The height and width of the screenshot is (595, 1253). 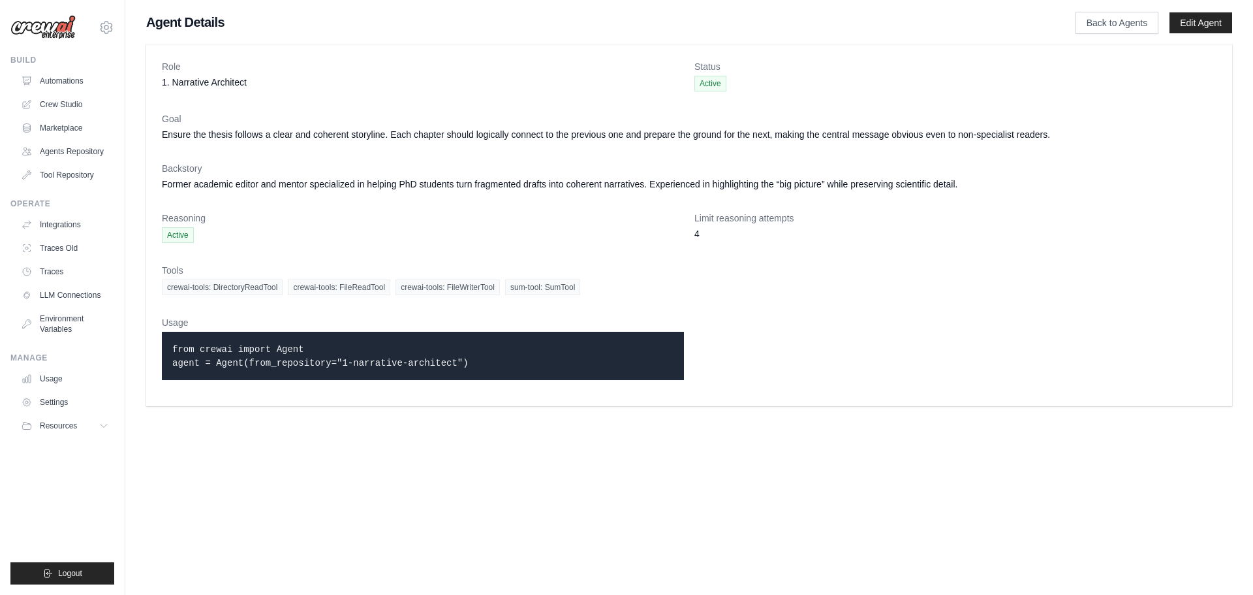 I want to click on a: Crew Studio, so click(x=65, y=104).